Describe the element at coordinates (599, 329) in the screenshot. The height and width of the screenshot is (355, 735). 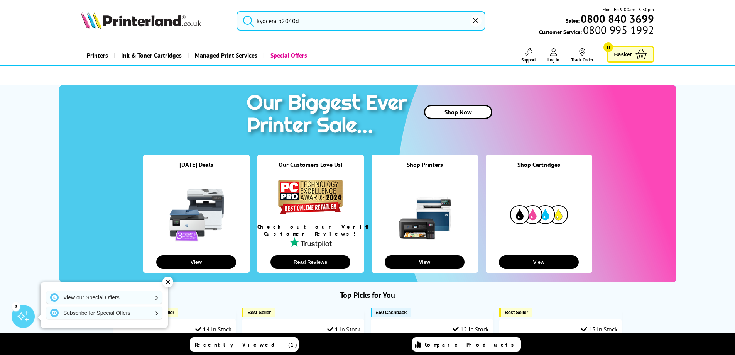
I see `div: 15 In Stock` at that location.